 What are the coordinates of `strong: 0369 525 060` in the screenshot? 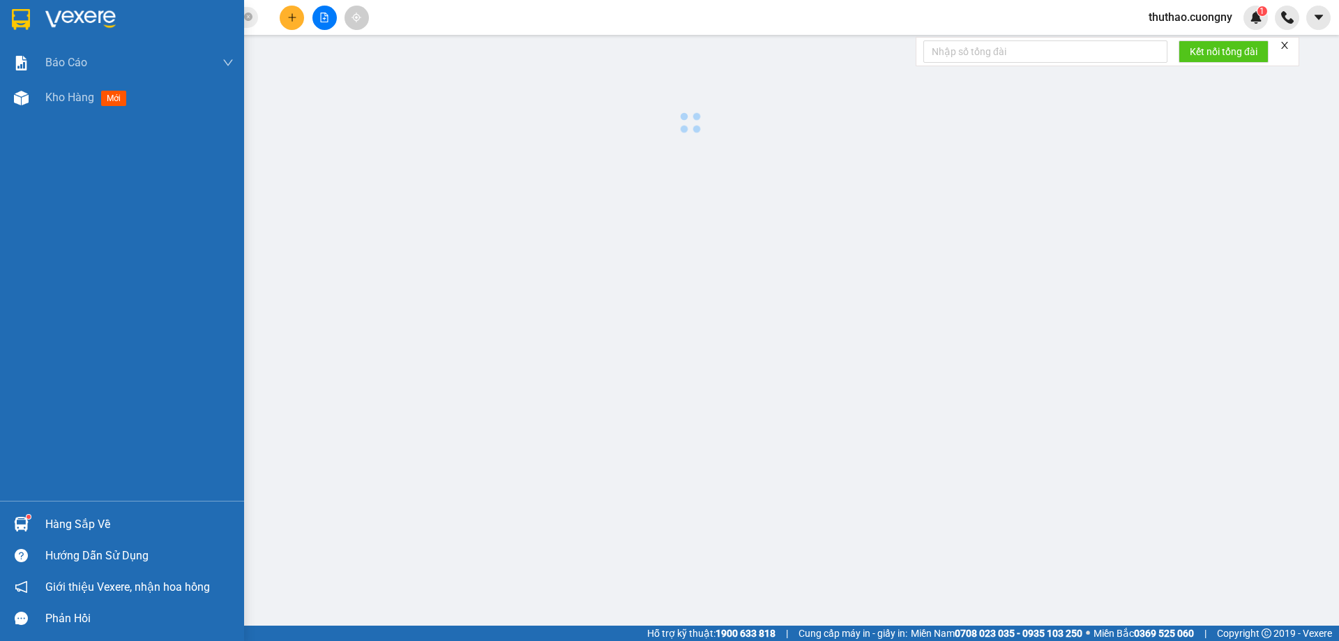 It's located at (1164, 633).